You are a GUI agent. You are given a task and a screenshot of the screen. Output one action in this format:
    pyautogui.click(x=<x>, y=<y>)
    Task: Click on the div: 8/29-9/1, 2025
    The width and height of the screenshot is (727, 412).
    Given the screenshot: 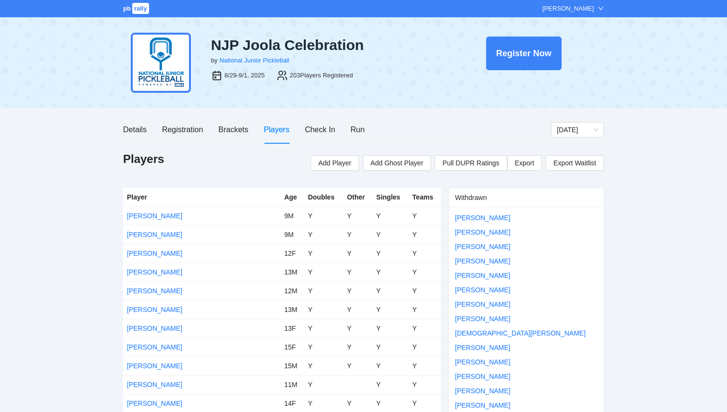 What is the action you would take?
    pyautogui.click(x=245, y=75)
    